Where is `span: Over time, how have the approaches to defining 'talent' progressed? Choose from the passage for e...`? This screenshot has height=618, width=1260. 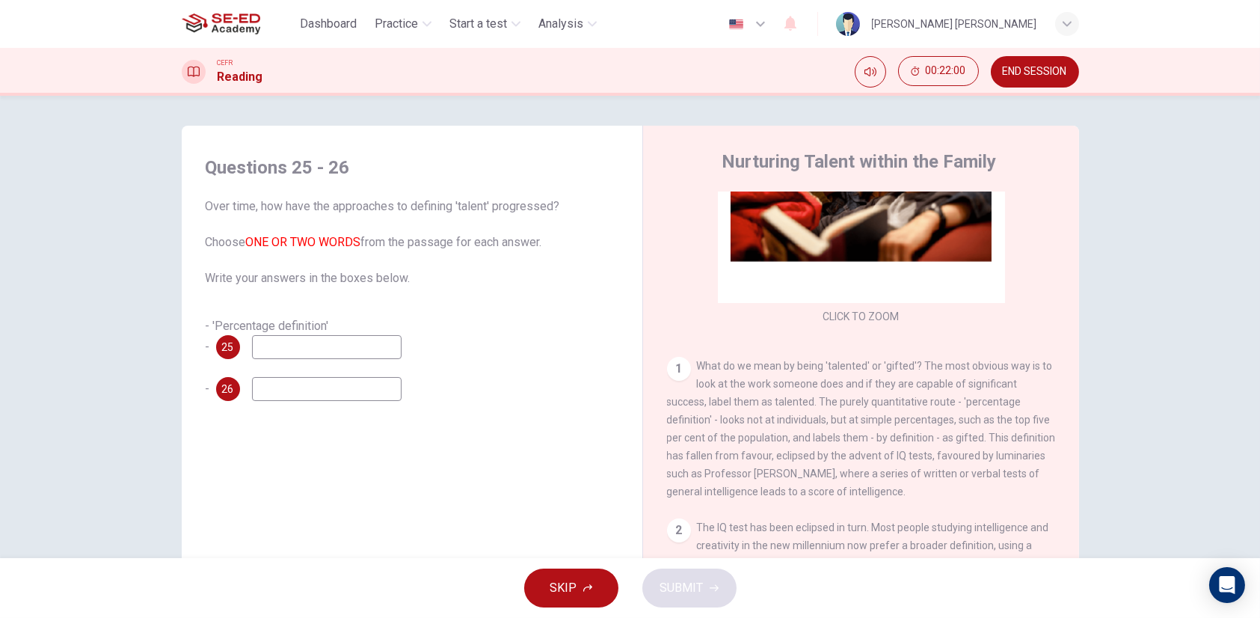
span: Over time, how have the approaches to defining 'talent' progressed? Choose from the passage for e... is located at coordinates (412, 242).